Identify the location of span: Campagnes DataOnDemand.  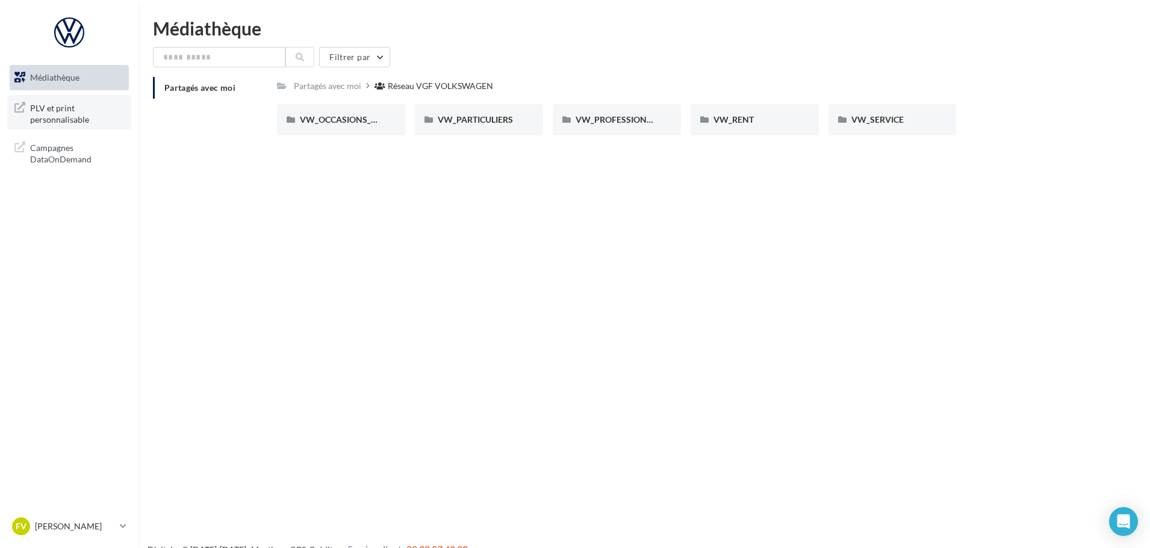
(77, 152).